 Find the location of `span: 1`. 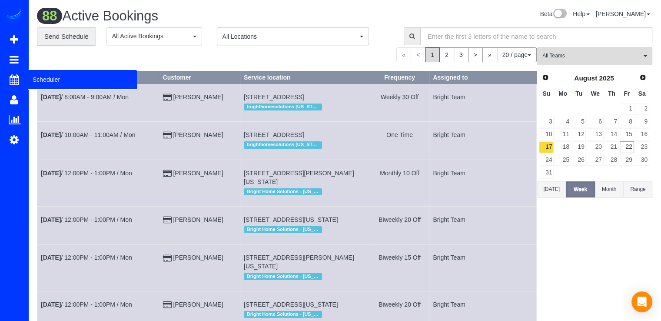

span: 1 is located at coordinates (433, 55).